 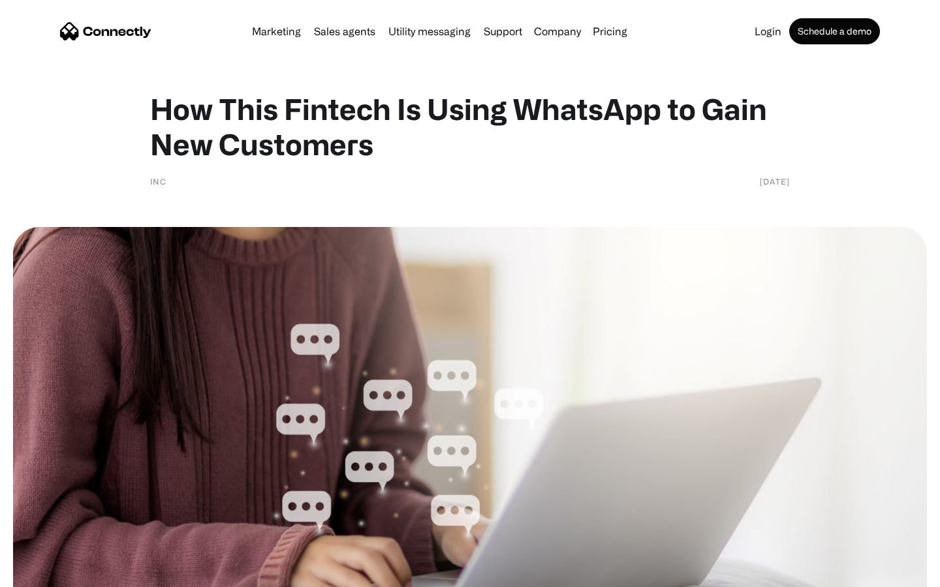 I want to click on div: INC, so click(x=158, y=181).